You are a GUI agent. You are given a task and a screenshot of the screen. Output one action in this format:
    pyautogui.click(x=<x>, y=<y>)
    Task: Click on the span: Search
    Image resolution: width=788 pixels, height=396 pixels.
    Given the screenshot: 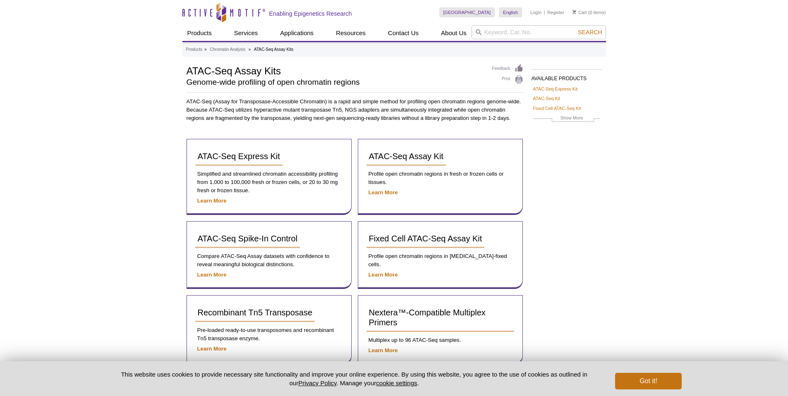 What is the action you would take?
    pyautogui.click(x=590, y=32)
    